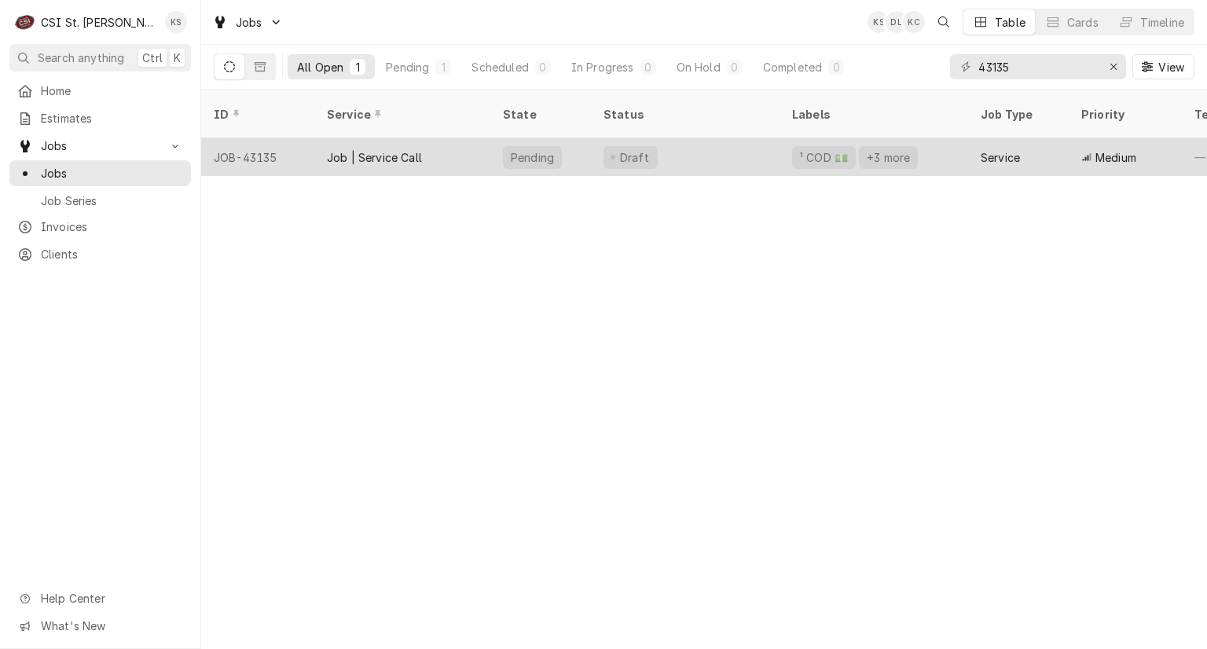 Image resolution: width=1207 pixels, height=649 pixels. Describe the element at coordinates (914, 22) in the screenshot. I see `div: Kelly Christen's Avatar` at that location.